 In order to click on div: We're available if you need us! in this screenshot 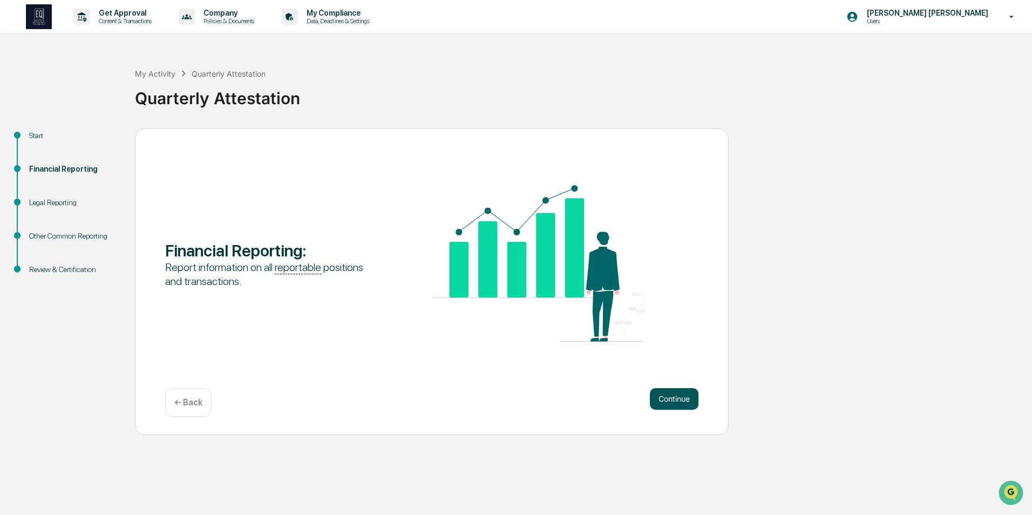, I will do `click(86, 98)`.